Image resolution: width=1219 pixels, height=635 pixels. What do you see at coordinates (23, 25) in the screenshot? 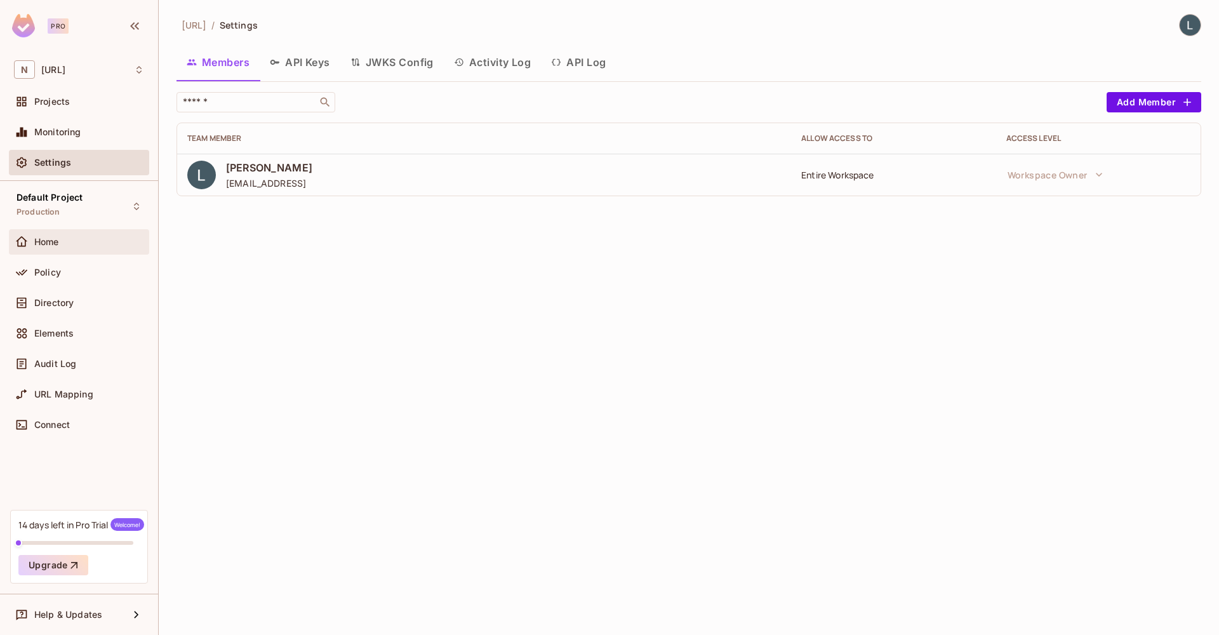
I see `img: SReyMgAAAABJRU5ErkJggg==` at bounding box center [23, 25].